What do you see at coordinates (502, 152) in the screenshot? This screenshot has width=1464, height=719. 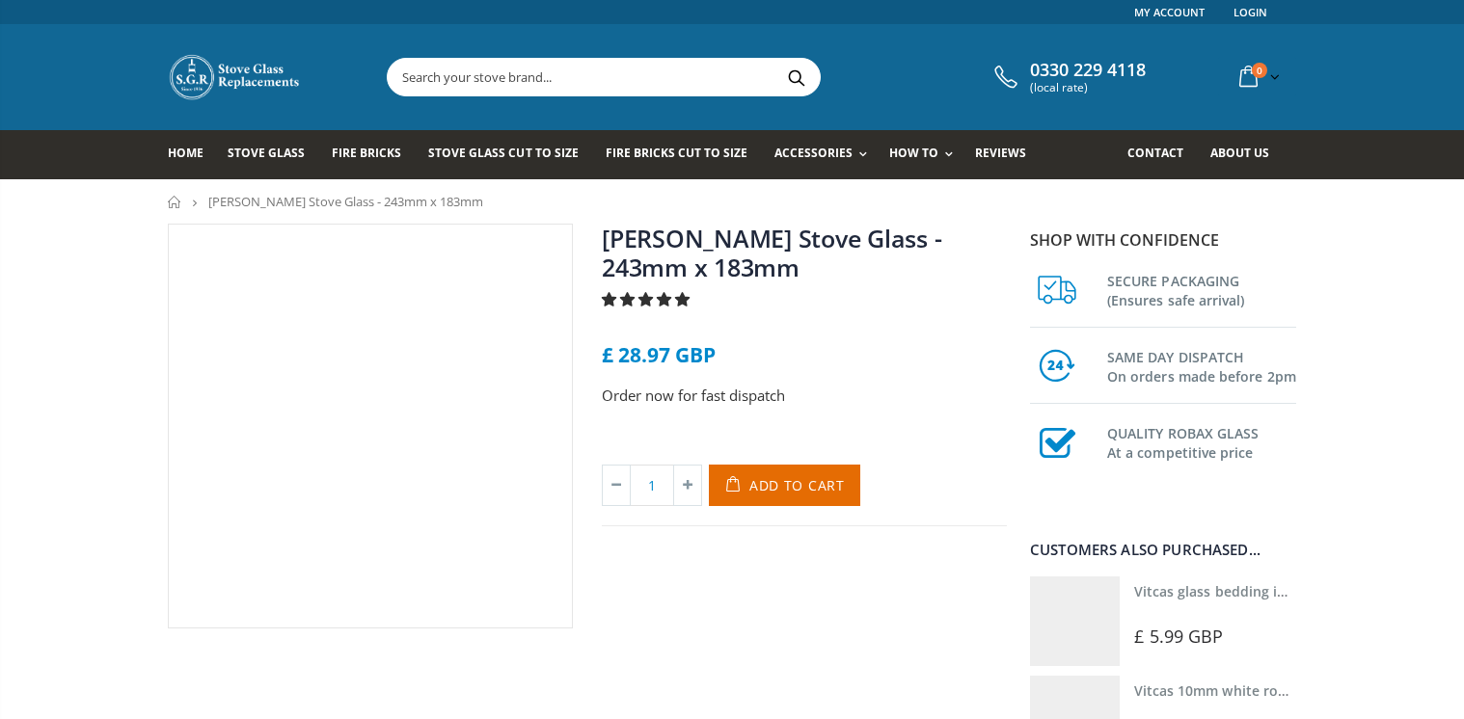 I see `span: Stove Glass Cut To Size` at bounding box center [502, 152].